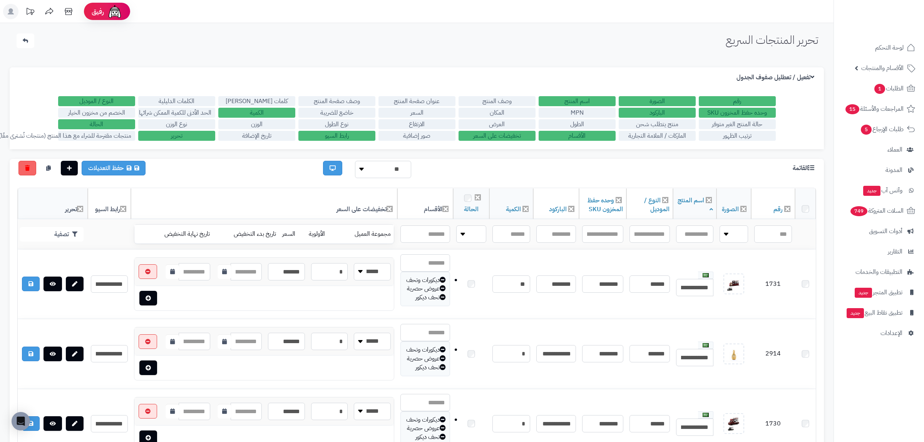 This screenshot has height=442, width=924. Describe the element at coordinates (177, 101) in the screenshot. I see `label: الكلمات الدليلية` at that location.